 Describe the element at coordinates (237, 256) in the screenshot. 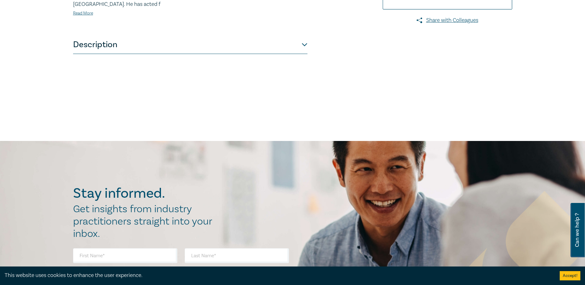

I see `input: Last Name*` at that location.